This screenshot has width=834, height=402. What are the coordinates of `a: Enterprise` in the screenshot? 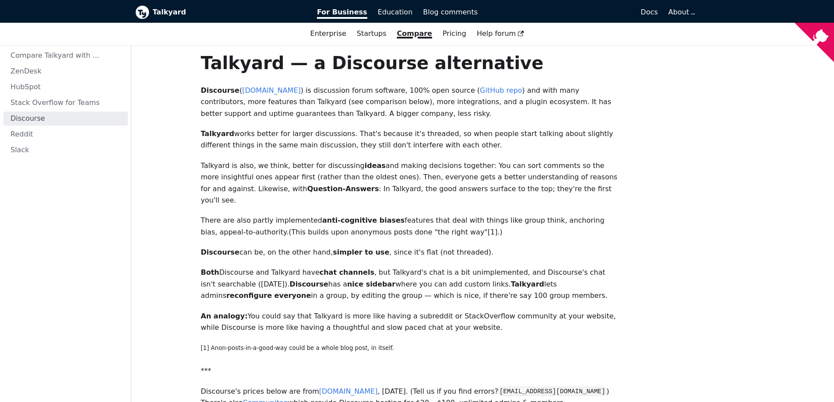 It's located at (328, 34).